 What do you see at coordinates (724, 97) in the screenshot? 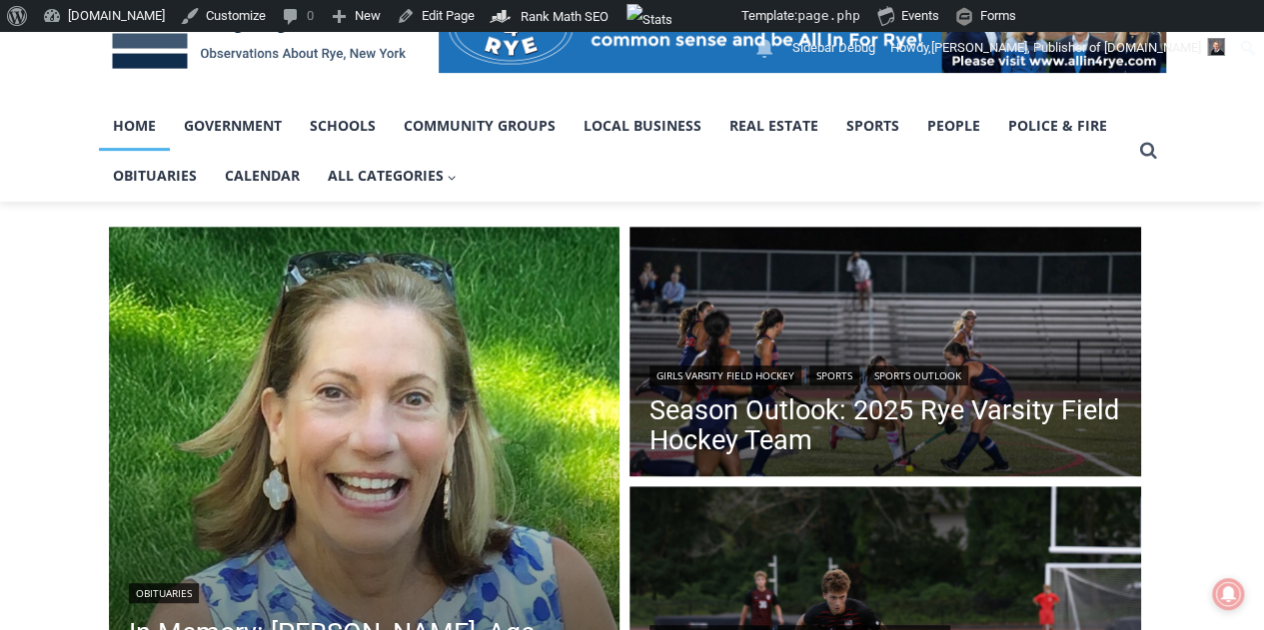
I see `div: Apply Now <> summer and RHS senior internships available` at bounding box center [724, 97].